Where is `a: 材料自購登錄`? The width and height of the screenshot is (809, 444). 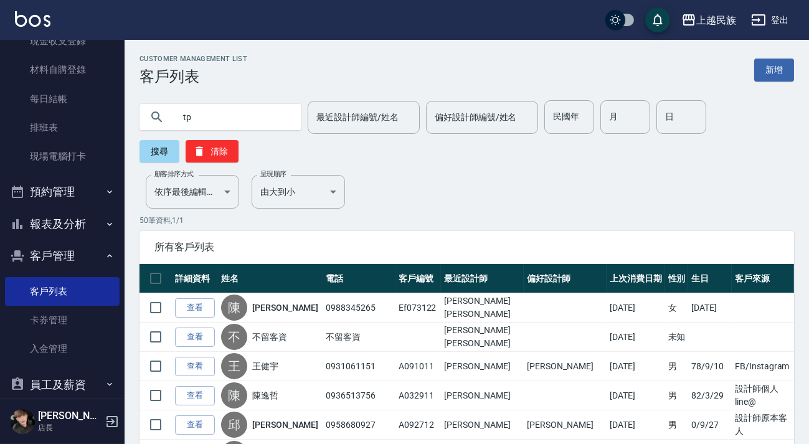 a: 材料自購登錄 is located at coordinates (62, 70).